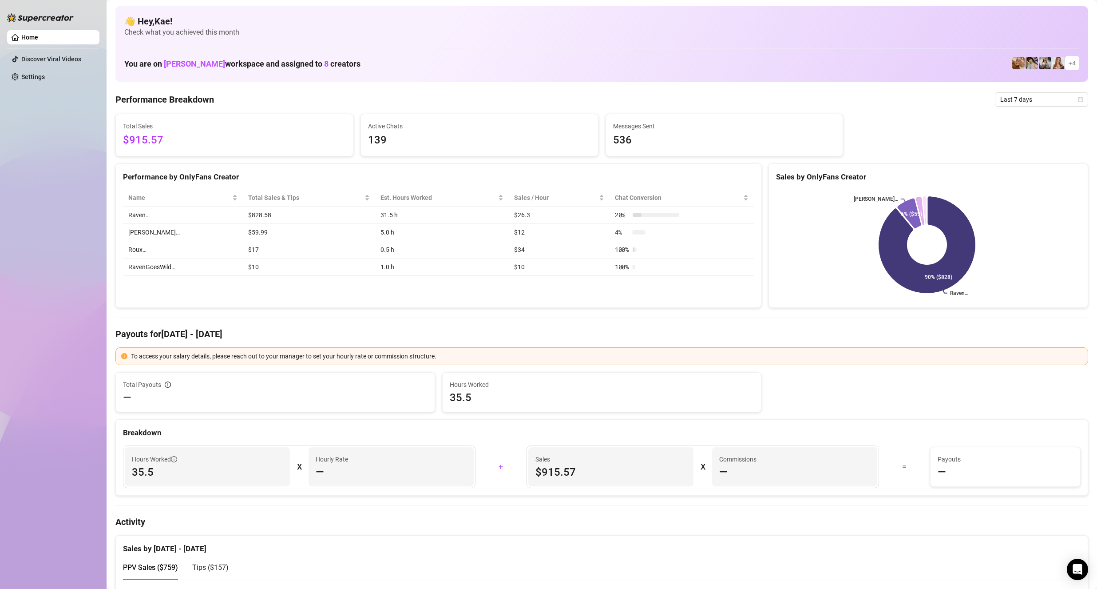 This screenshot has width=1097, height=589. I want to click on img: Raven, so click(1032, 63).